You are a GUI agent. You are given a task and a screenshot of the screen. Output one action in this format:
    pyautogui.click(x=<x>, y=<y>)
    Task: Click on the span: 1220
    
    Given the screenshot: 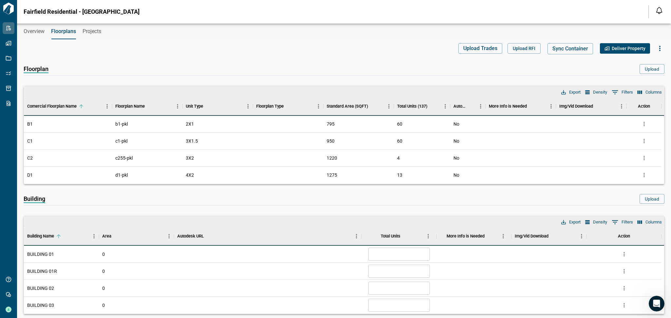 What is the action you would take?
    pyautogui.click(x=332, y=158)
    